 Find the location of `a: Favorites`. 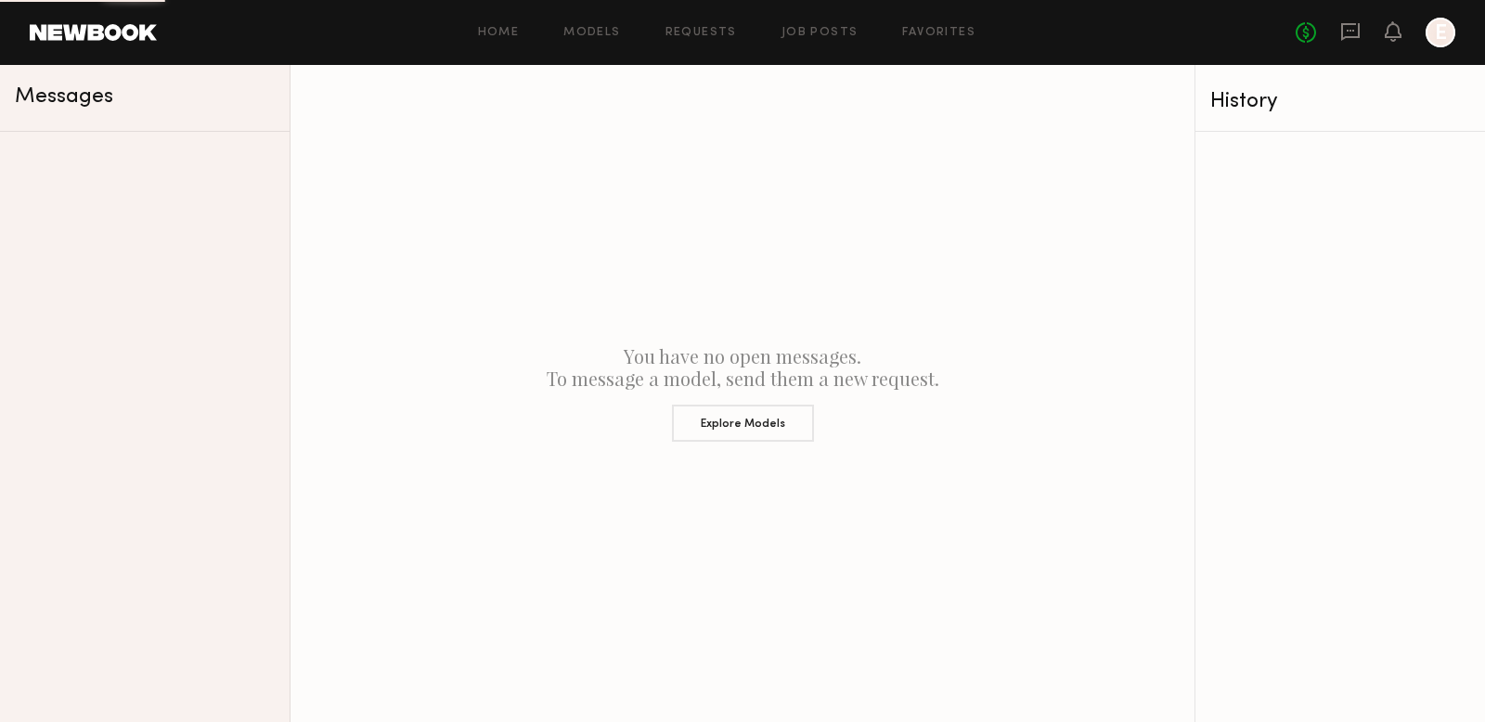

a: Favorites is located at coordinates (938, 32).